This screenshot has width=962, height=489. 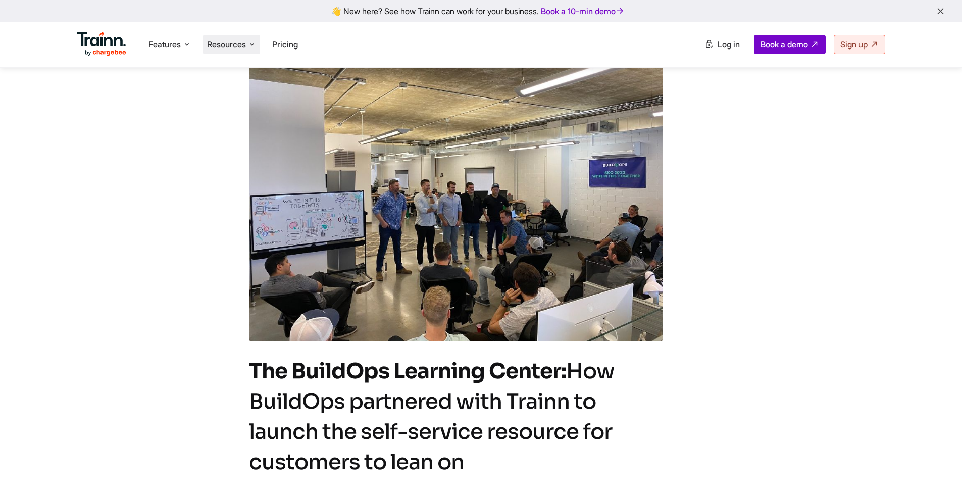 What do you see at coordinates (481, 11) in the screenshot?
I see `div: 👋 New here? See how Trainn can work for your business.` at bounding box center [481, 11].